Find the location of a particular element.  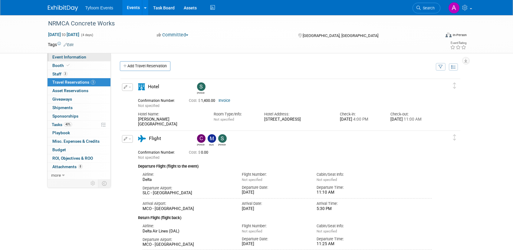

div: Event Format is located at coordinates (436, 36).